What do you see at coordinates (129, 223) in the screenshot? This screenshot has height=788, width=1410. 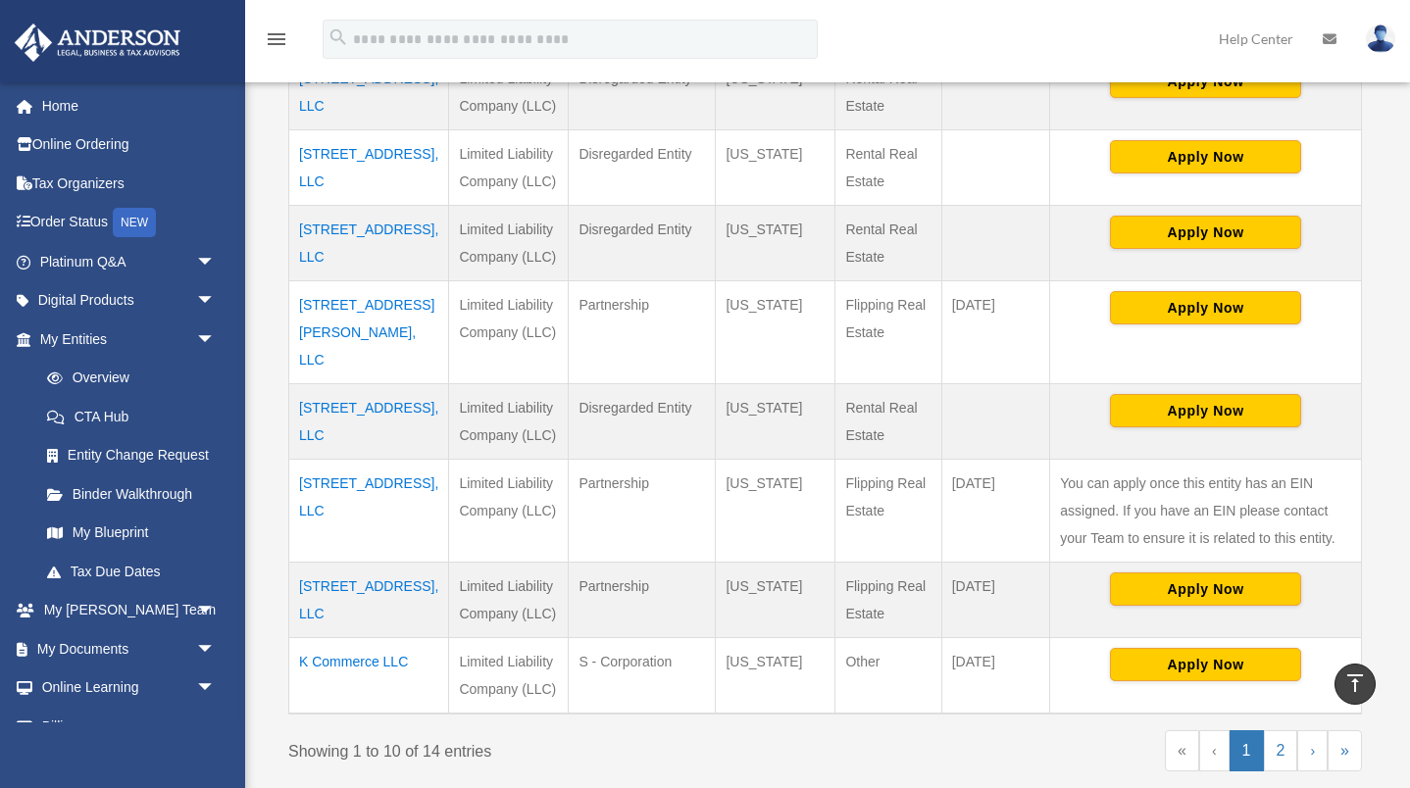 I see `a: Order StatusNEW` at bounding box center [129, 223].